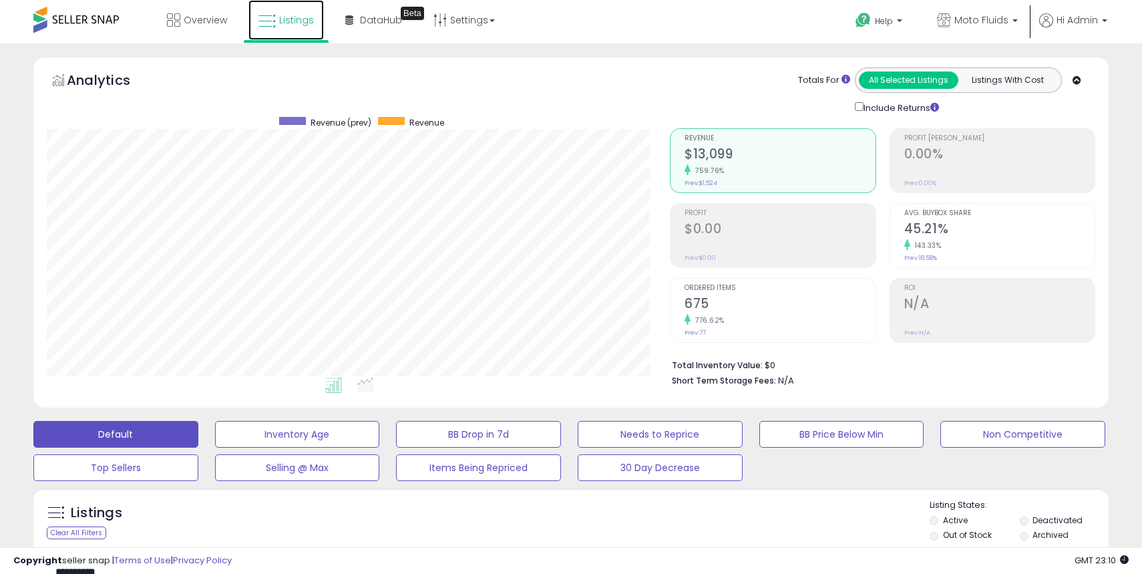 The height and width of the screenshot is (574, 1142). Describe the element at coordinates (786, 380) in the screenshot. I see `span: N/A` at that location.